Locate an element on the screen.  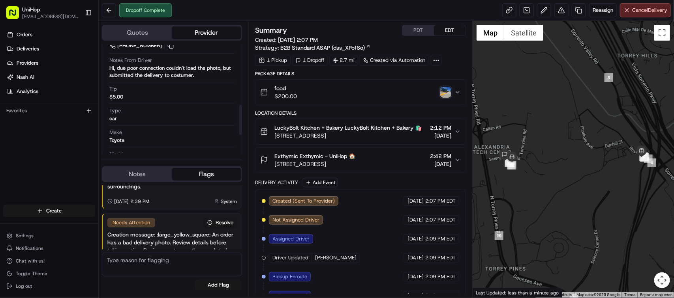
img: Google is located at coordinates (488, 293).